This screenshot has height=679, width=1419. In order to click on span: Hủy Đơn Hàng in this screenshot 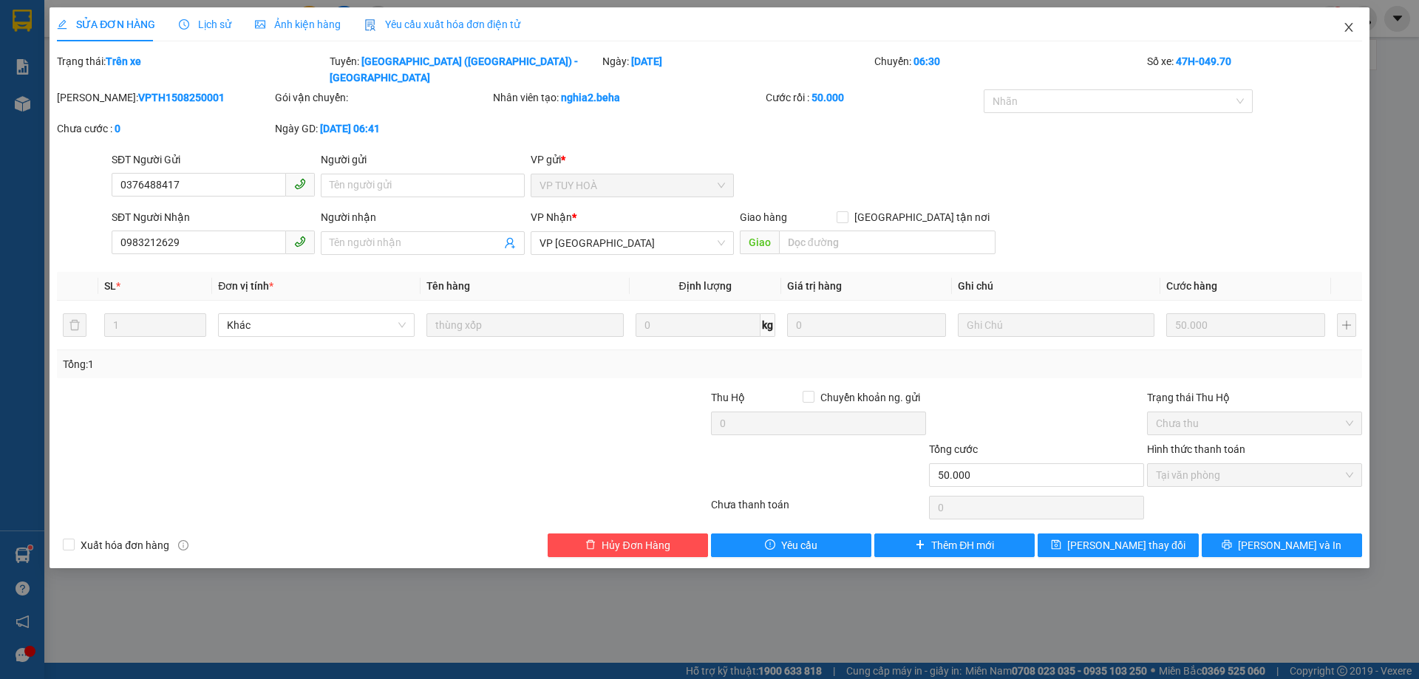, I will do `click(636, 546)`.